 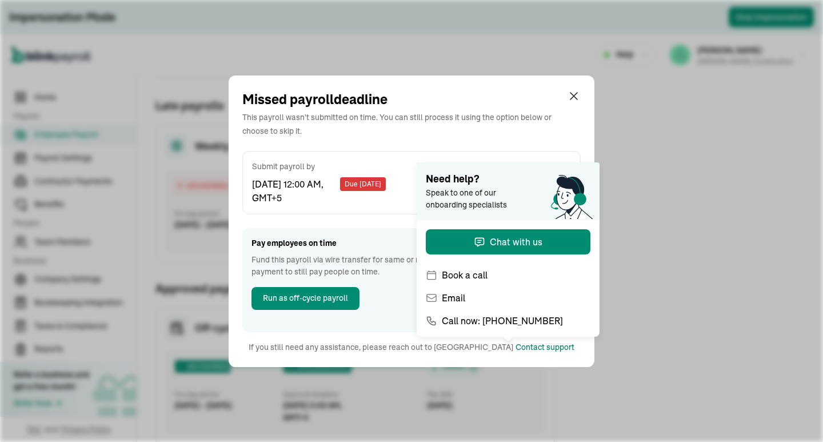 I want to click on button: Book a call, so click(x=508, y=275).